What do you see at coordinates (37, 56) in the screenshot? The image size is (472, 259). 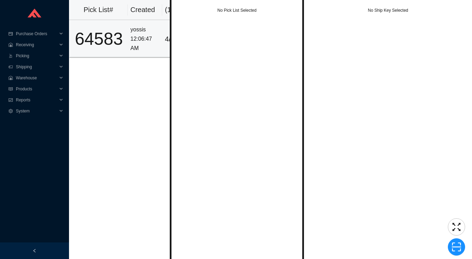 I see `span: Picking` at bounding box center [37, 56].